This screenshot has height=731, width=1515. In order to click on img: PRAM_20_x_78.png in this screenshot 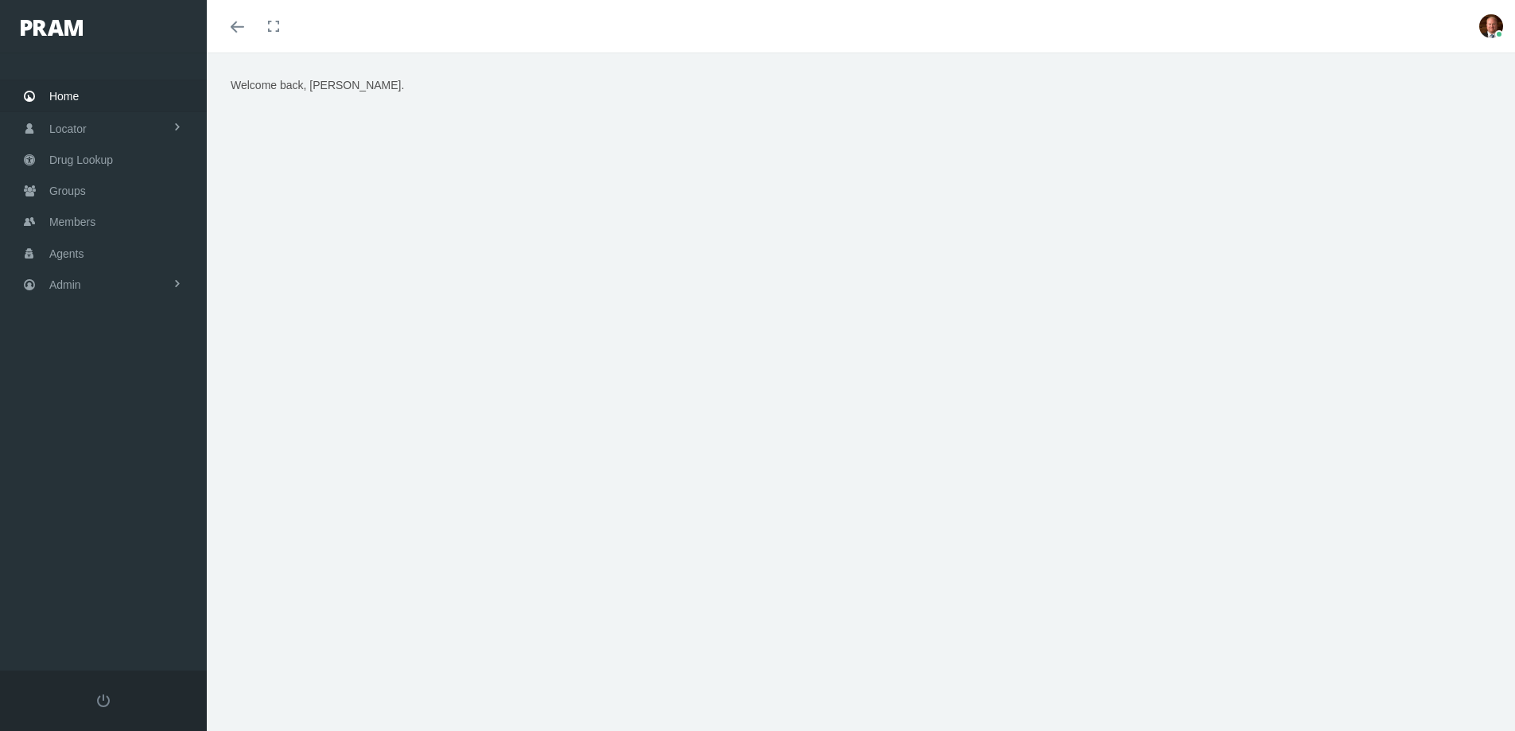, I will do `click(52, 28)`.